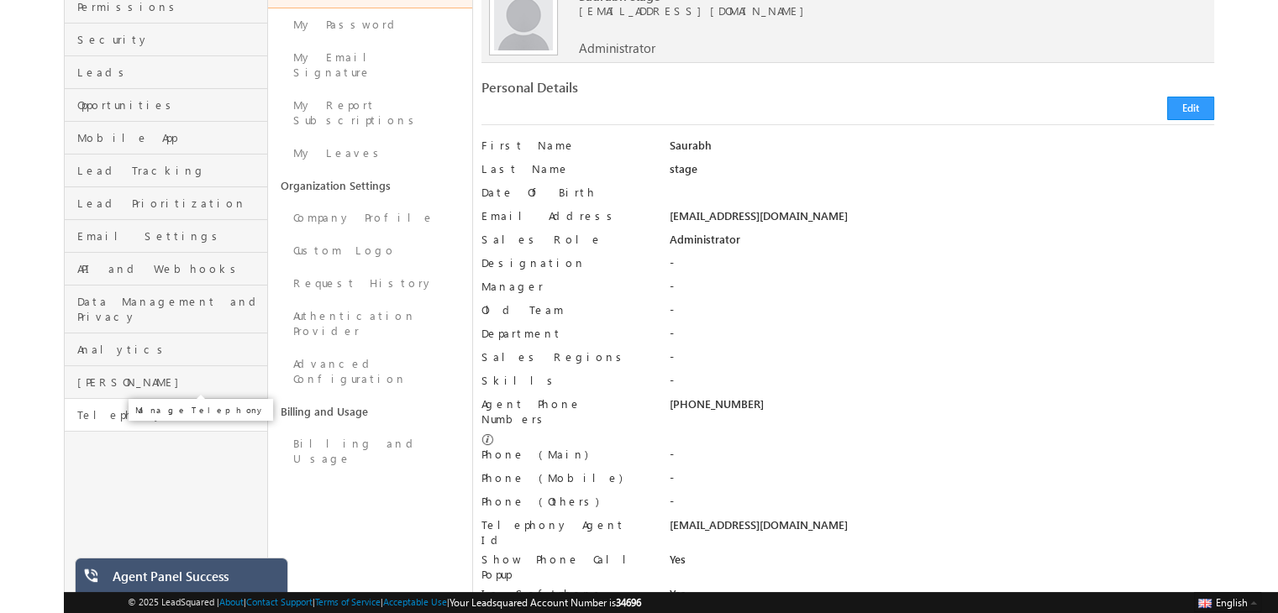 The height and width of the screenshot is (613, 1278). I want to click on span: Lead Prioritization, so click(170, 203).